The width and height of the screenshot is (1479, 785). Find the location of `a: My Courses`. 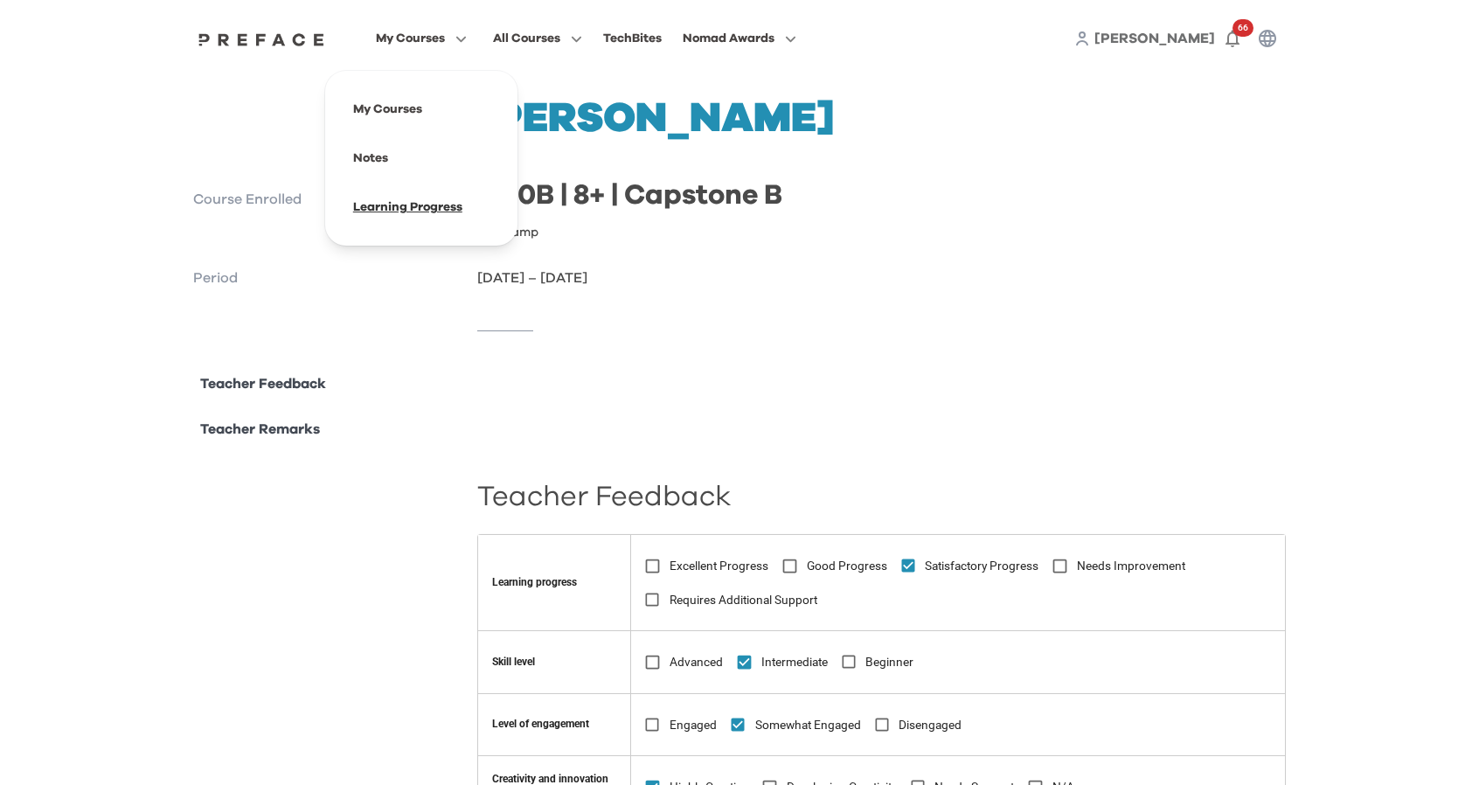

a: My Courses is located at coordinates (387, 109).